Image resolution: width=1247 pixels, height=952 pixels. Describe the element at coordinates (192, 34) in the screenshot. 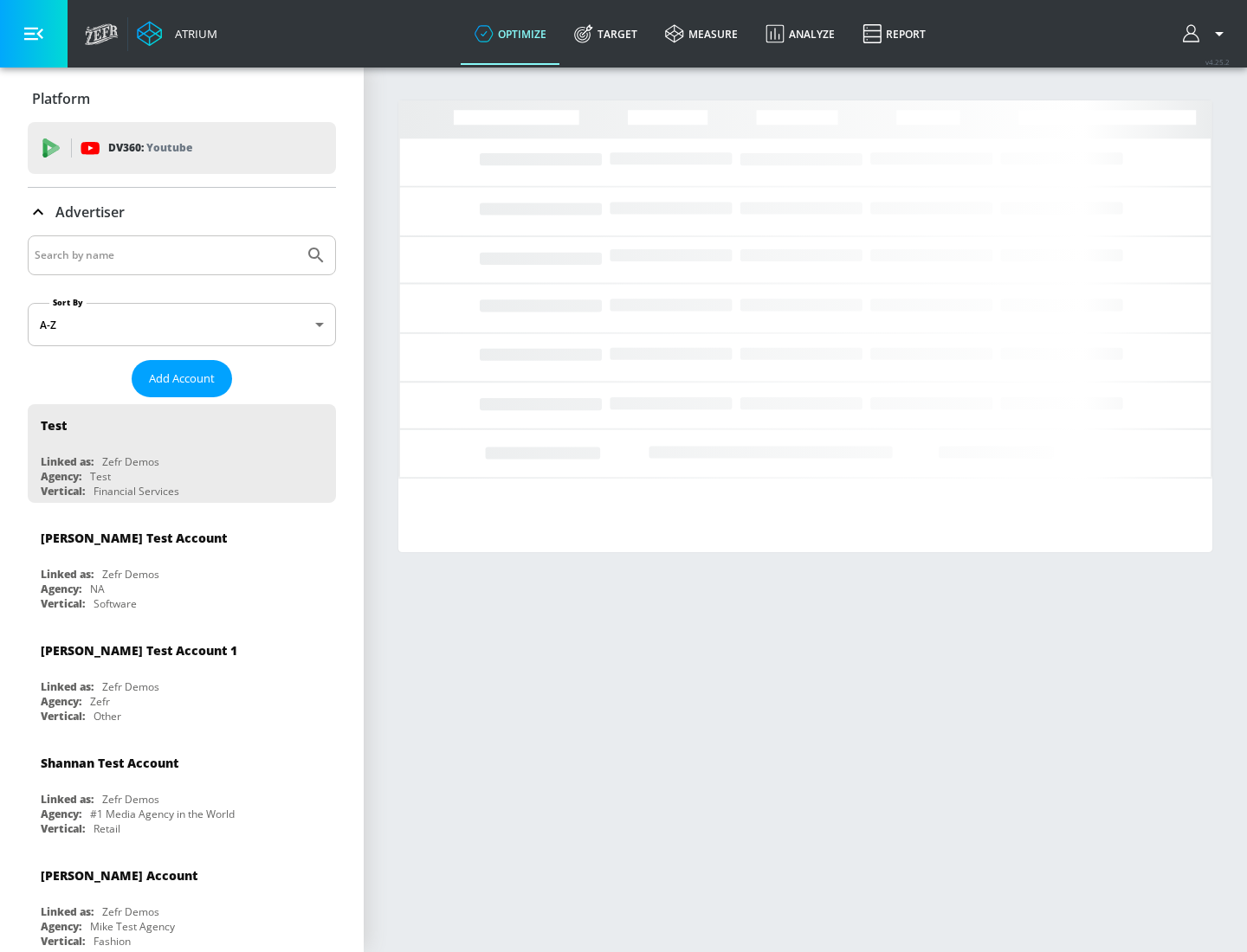

I see `div: Atrium` at that location.